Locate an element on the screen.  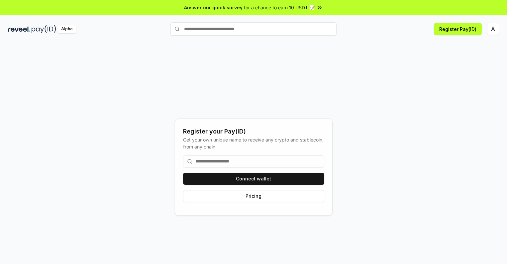
img: pay_id is located at coordinates (44, 29).